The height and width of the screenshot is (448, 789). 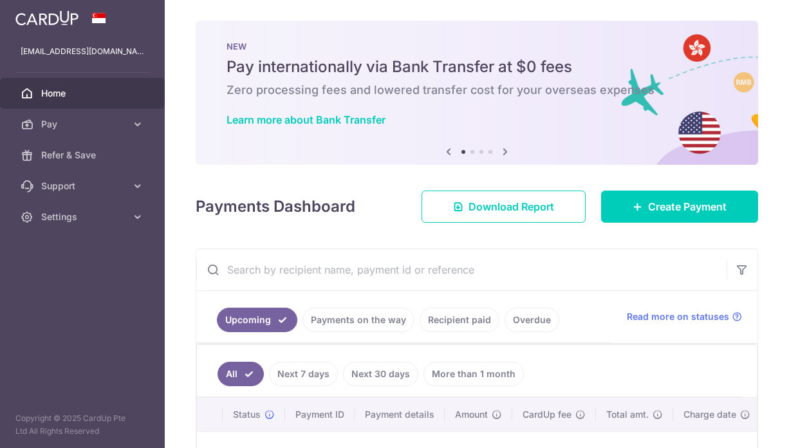 What do you see at coordinates (474, 374) in the screenshot?
I see `a: More than 1 month` at bounding box center [474, 374].